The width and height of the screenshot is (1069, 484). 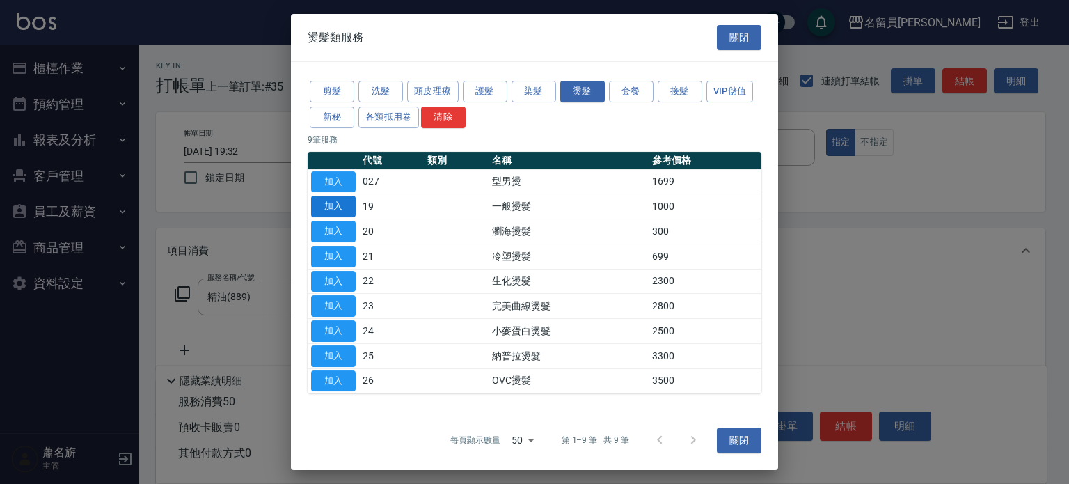 What do you see at coordinates (569, 161) in the screenshot?
I see `th: 名稱` at bounding box center [569, 161].